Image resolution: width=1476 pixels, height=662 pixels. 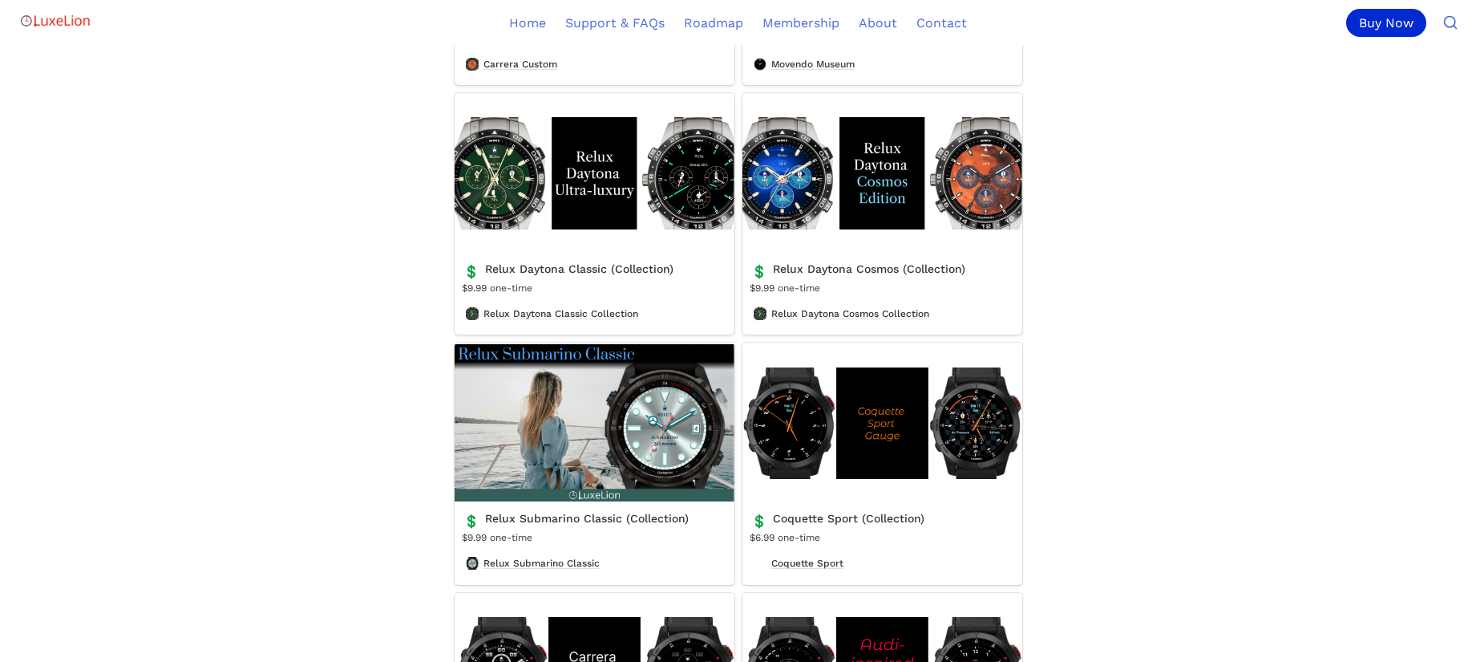 I want to click on a: Relux Daytona Classic (Collection), so click(x=594, y=213).